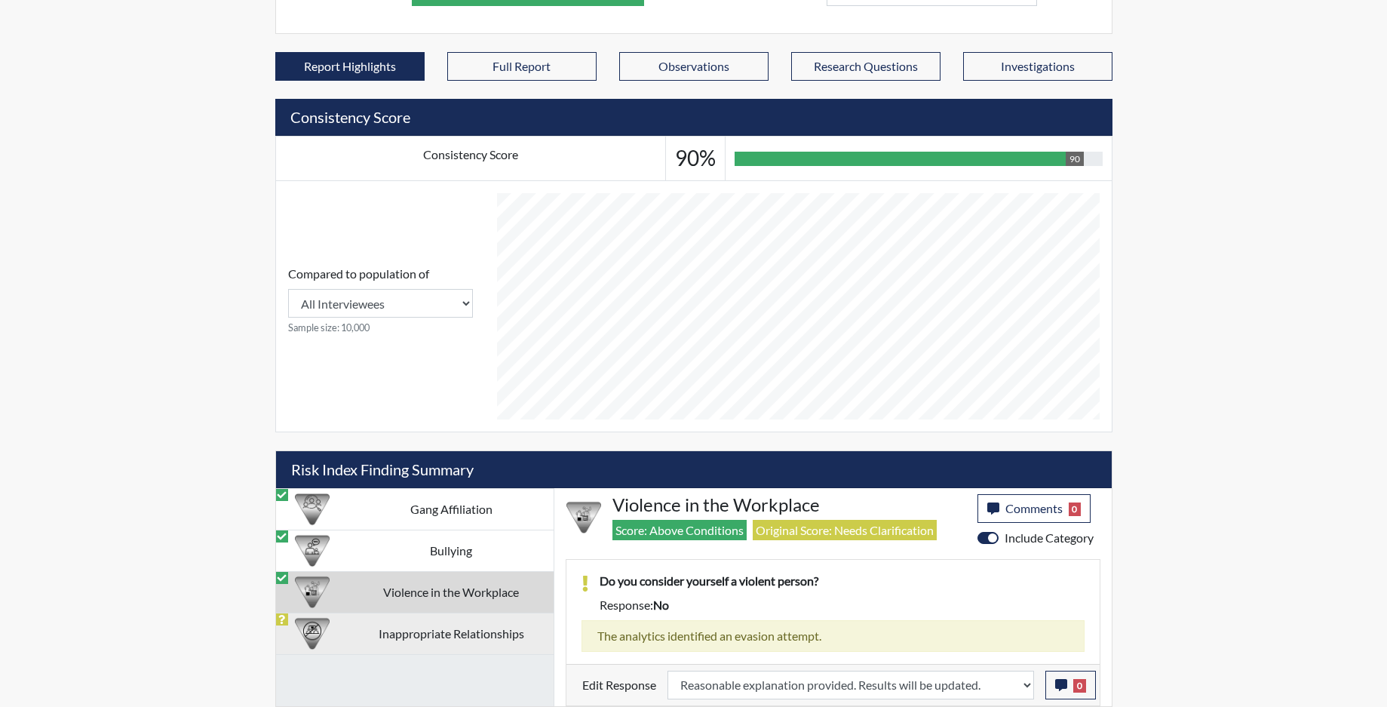  Describe the element at coordinates (471, 158) in the screenshot. I see `td: Consistency Score` at that location.